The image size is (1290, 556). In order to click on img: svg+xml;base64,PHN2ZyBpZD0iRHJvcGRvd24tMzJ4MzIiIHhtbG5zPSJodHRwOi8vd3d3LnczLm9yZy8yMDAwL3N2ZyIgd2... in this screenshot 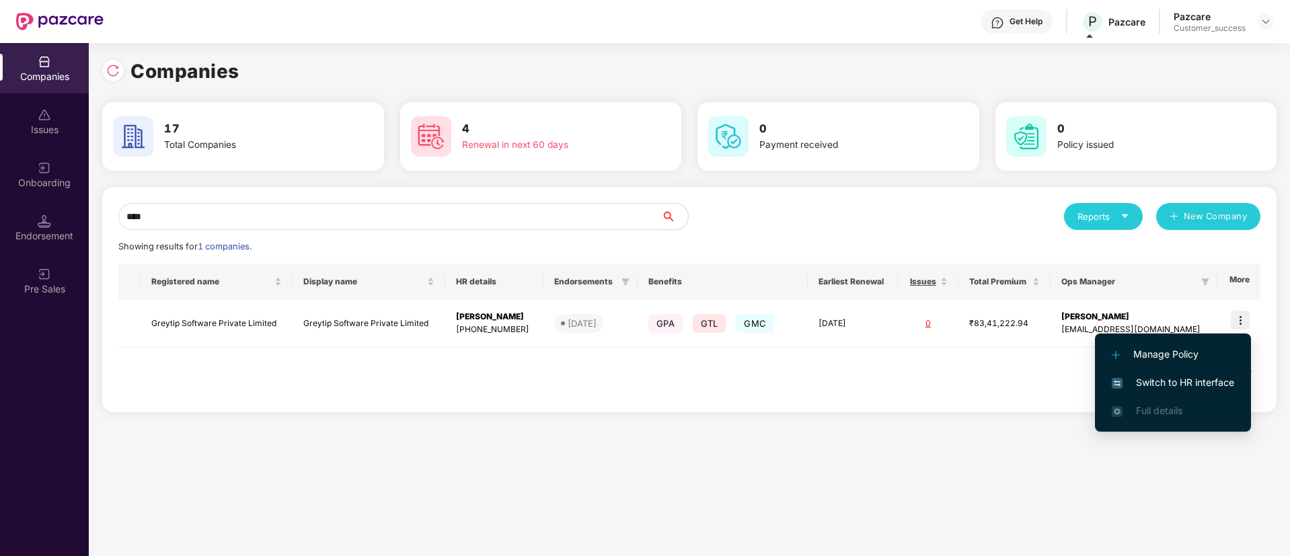, I will do `click(1266, 22)`.